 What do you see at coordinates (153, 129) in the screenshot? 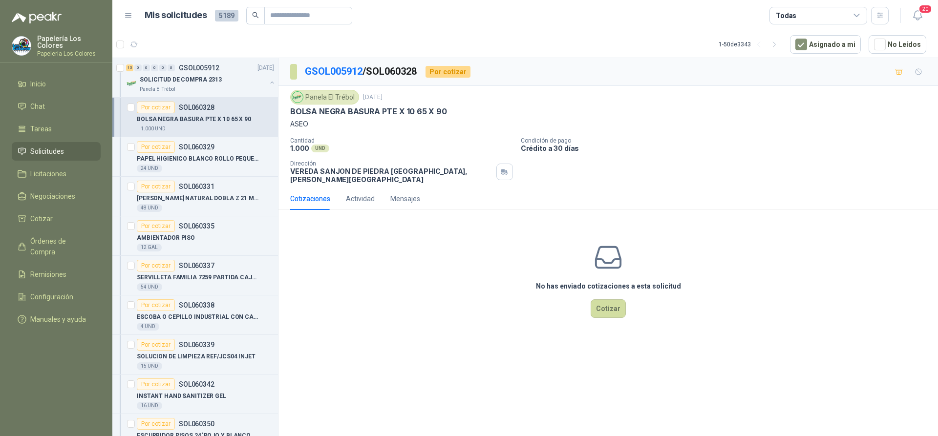
I see `div: 1.000 UND` at bounding box center [153, 129].